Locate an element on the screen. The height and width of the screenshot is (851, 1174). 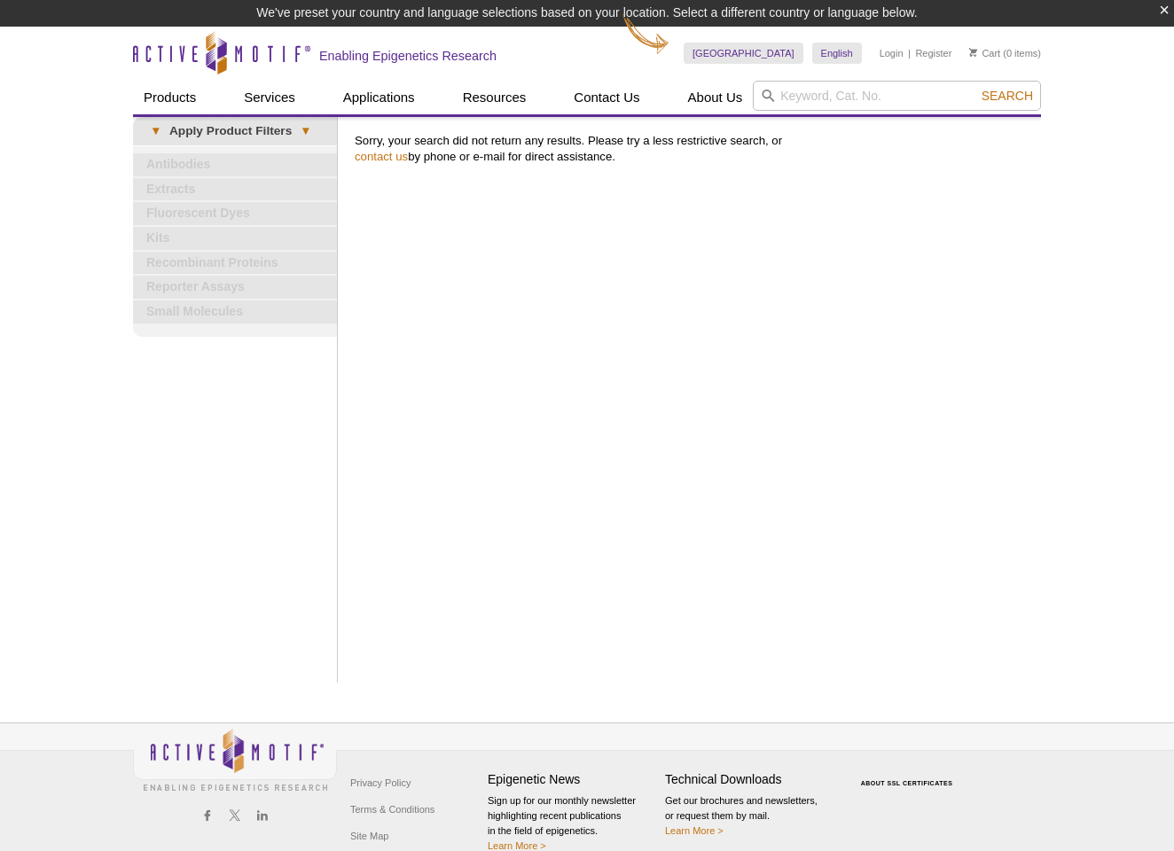
a: Register is located at coordinates (933, 53).